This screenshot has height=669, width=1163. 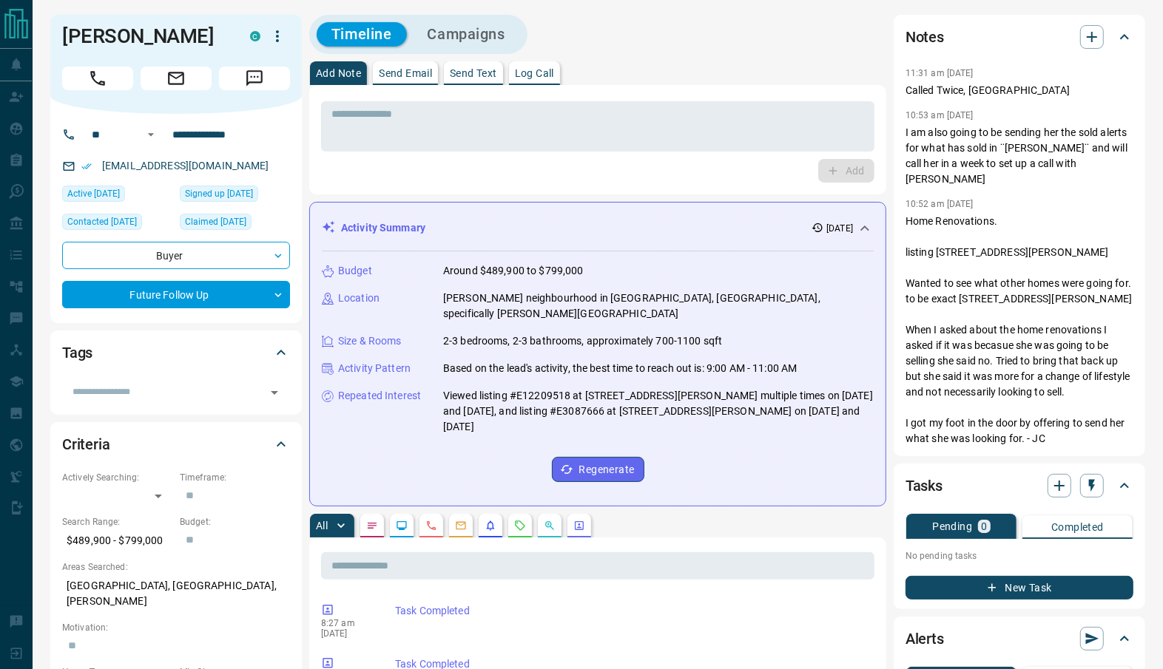 I want to click on svg: Opportunities, so click(x=550, y=526).